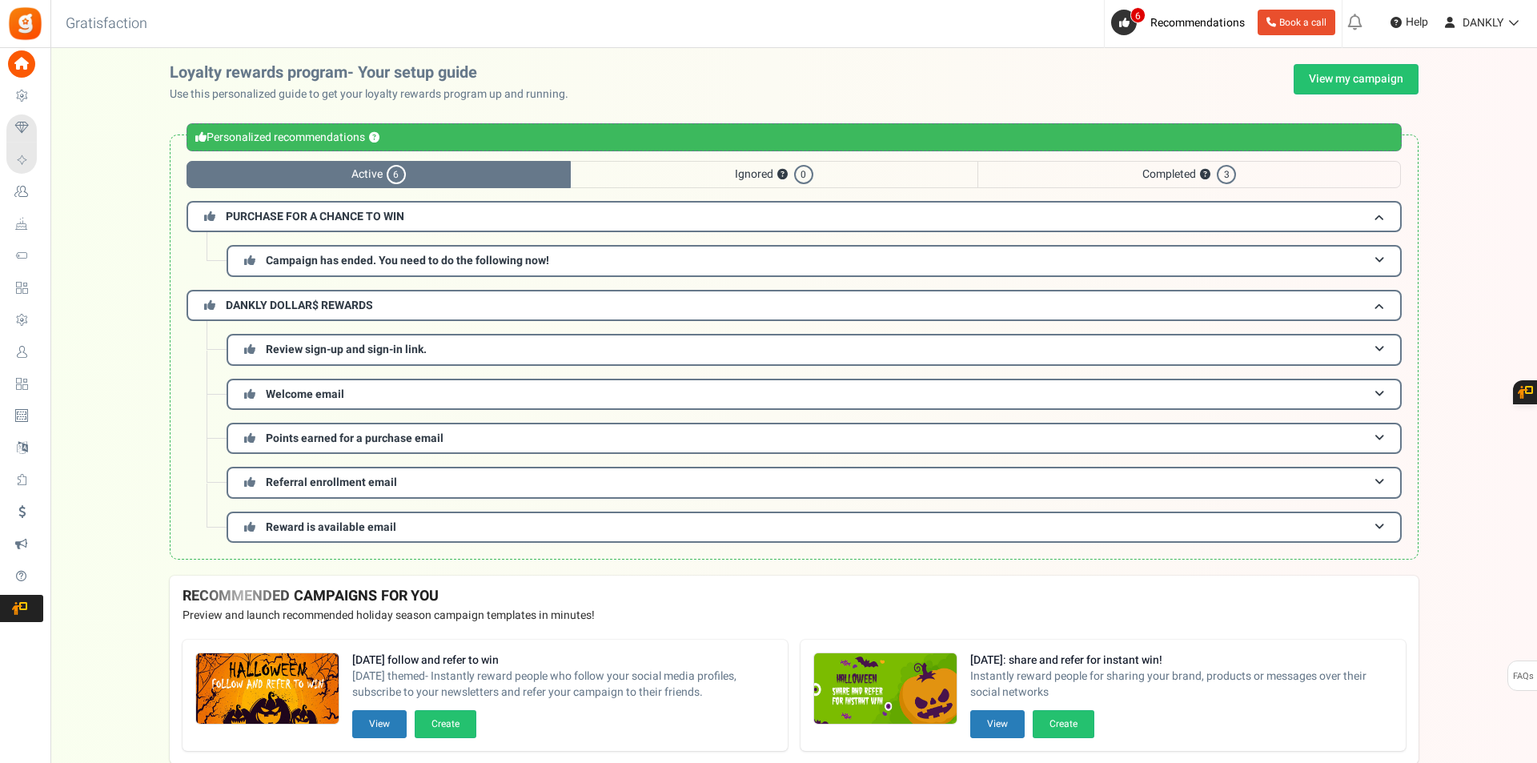 The height and width of the screenshot is (763, 1537). Describe the element at coordinates (375, 94) in the screenshot. I see `p: Use this personalized guide to get your loyalty rewards program up and running.` at that location.